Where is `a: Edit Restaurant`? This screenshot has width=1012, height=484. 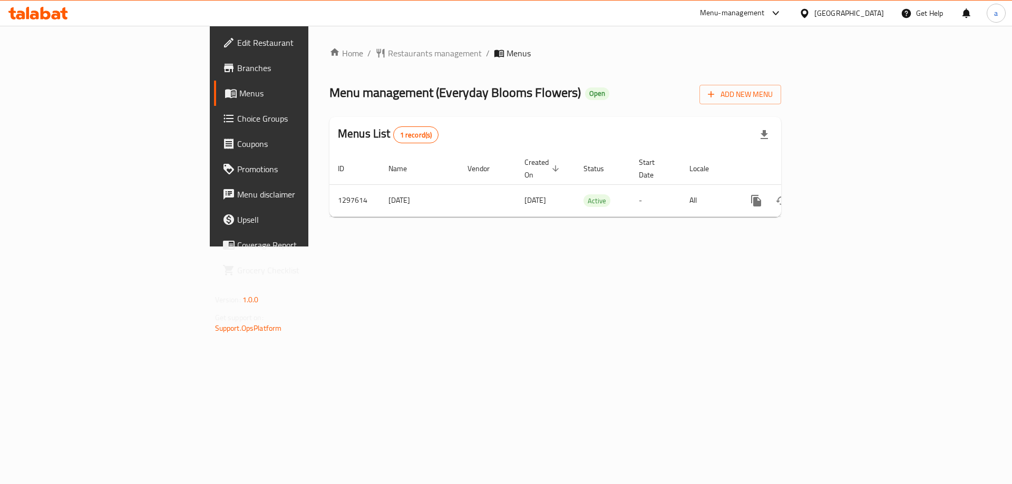
a: Edit Restaurant is located at coordinates (296, 43).